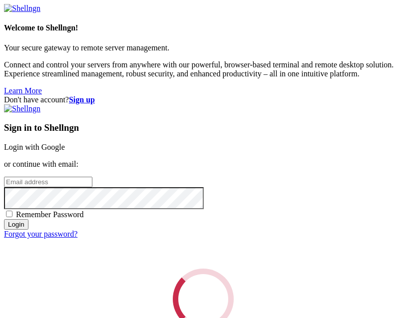 The image size is (406, 318). Describe the element at coordinates (16, 224) in the screenshot. I see `input: Login` at that location.